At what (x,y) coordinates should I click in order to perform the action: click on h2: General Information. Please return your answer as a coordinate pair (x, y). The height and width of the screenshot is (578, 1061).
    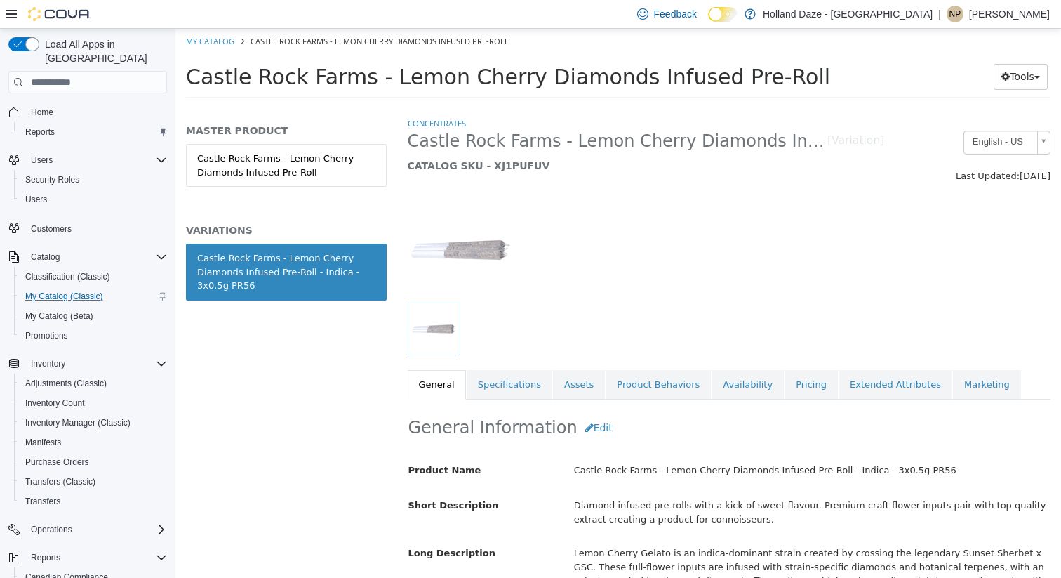
    Looking at the image, I should click on (554, 399).